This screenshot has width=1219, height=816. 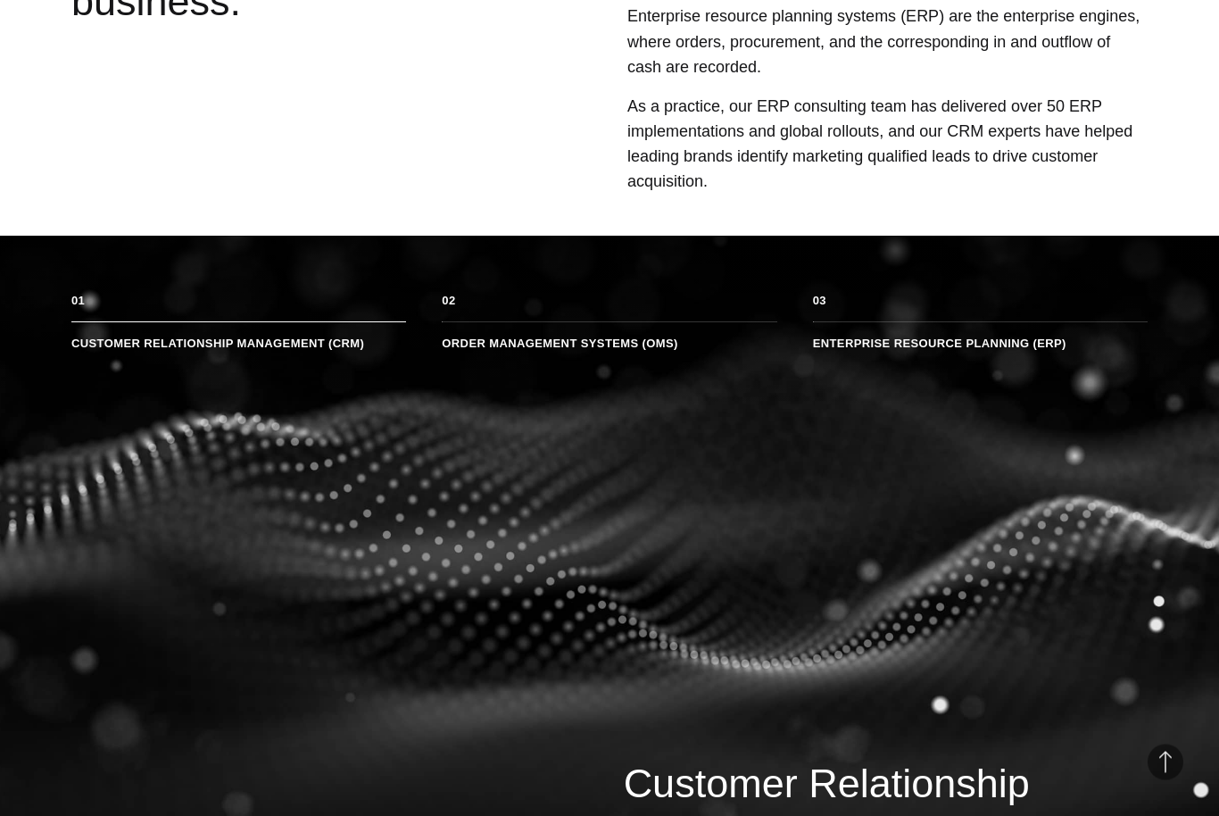 What do you see at coordinates (609, 337) in the screenshot?
I see `li: Order Management Systems (OMS)` at bounding box center [609, 337].